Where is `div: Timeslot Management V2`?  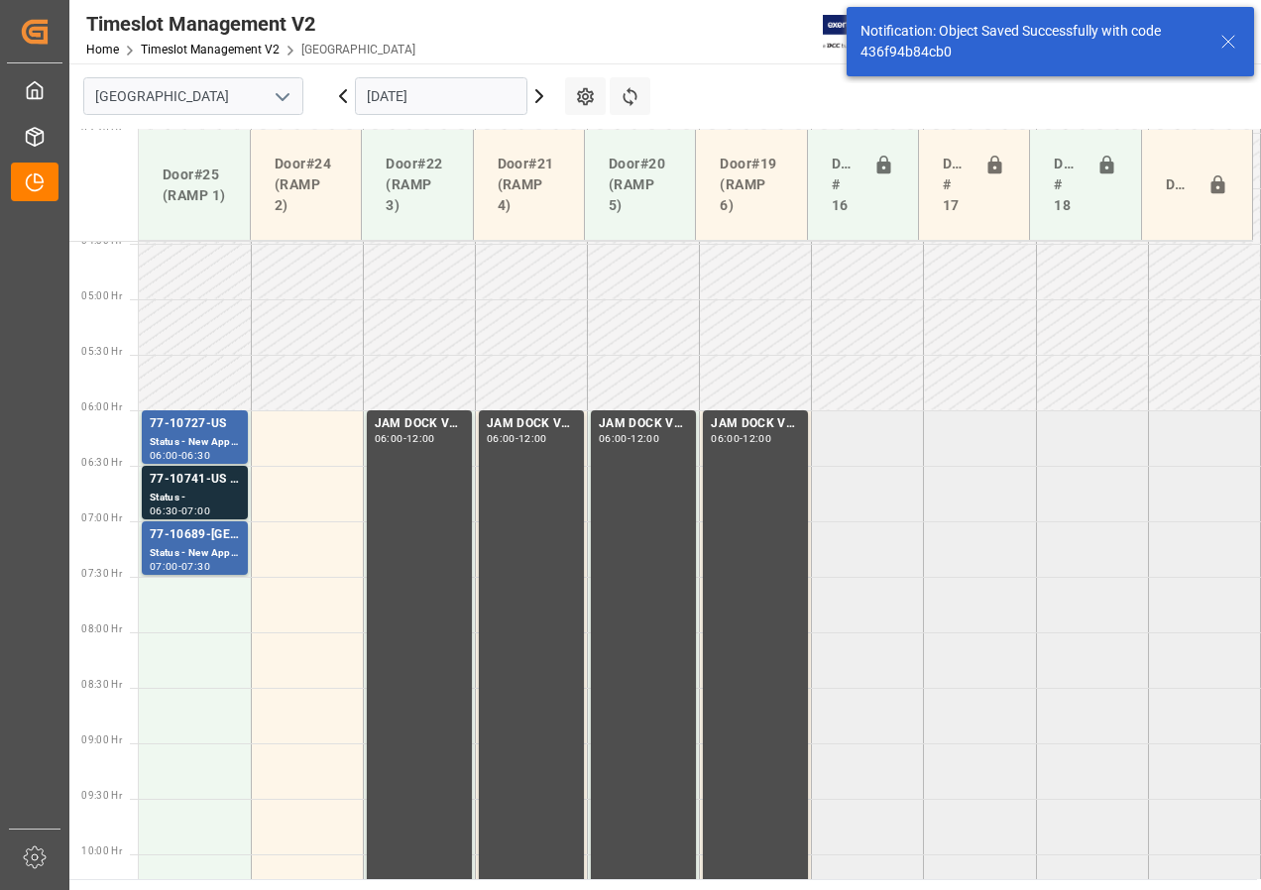
div: Timeslot Management V2 is located at coordinates (251, 24).